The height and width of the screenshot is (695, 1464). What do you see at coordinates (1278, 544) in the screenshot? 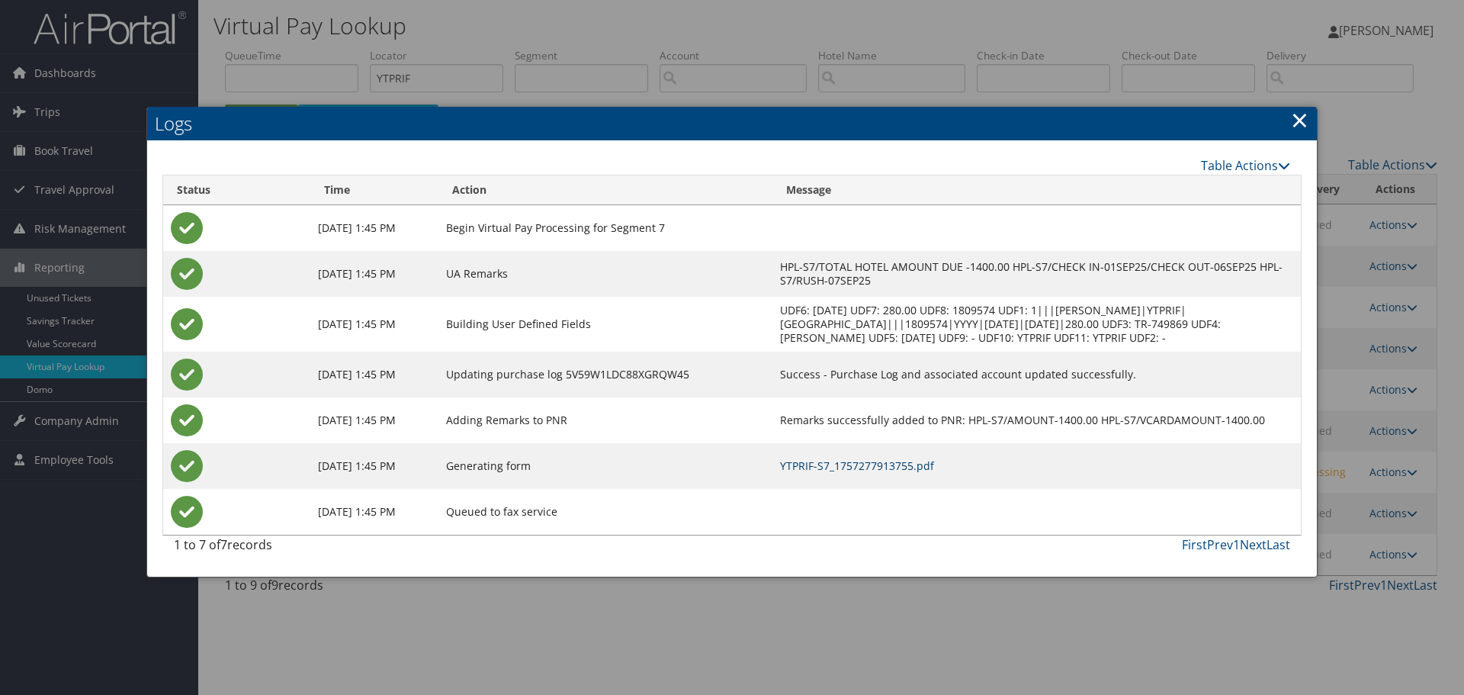
I see `a: Last` at bounding box center [1278, 544].